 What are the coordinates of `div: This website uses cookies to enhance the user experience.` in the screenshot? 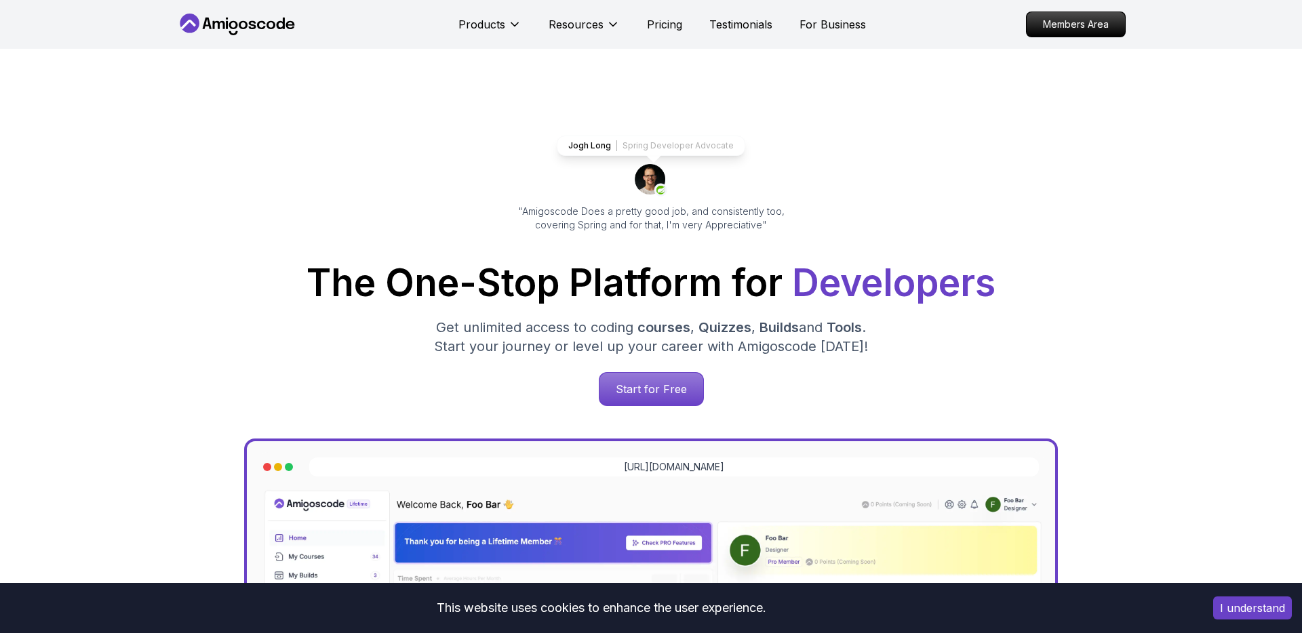 It's located at (601, 608).